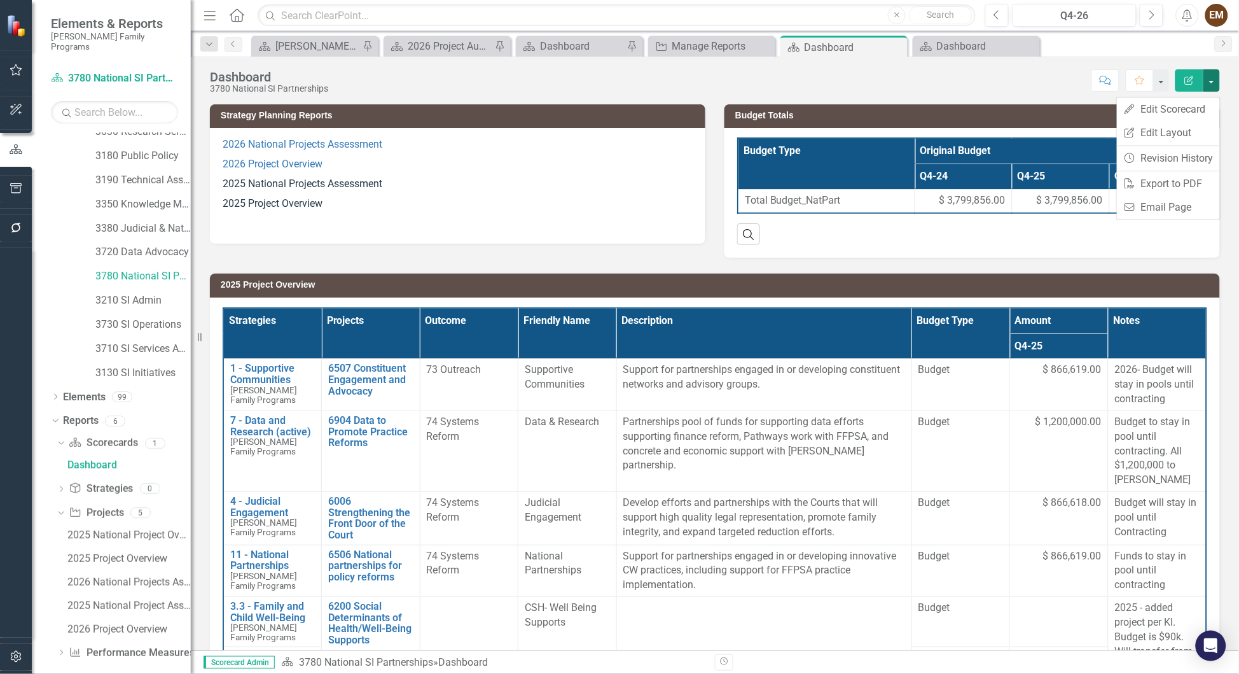  Describe the element at coordinates (150, 489) in the screenshot. I see `div: 0` at that location.